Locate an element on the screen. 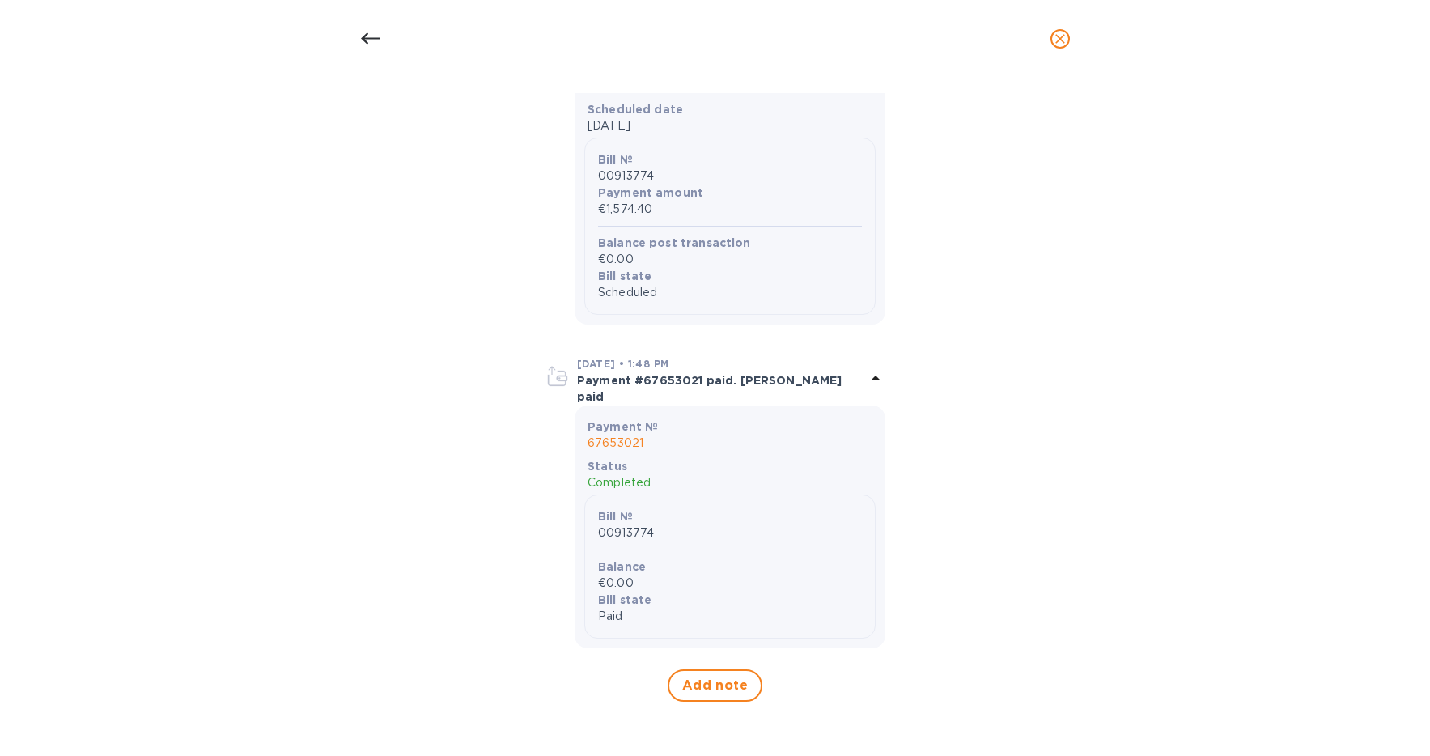  b: Status is located at coordinates (607, 466).